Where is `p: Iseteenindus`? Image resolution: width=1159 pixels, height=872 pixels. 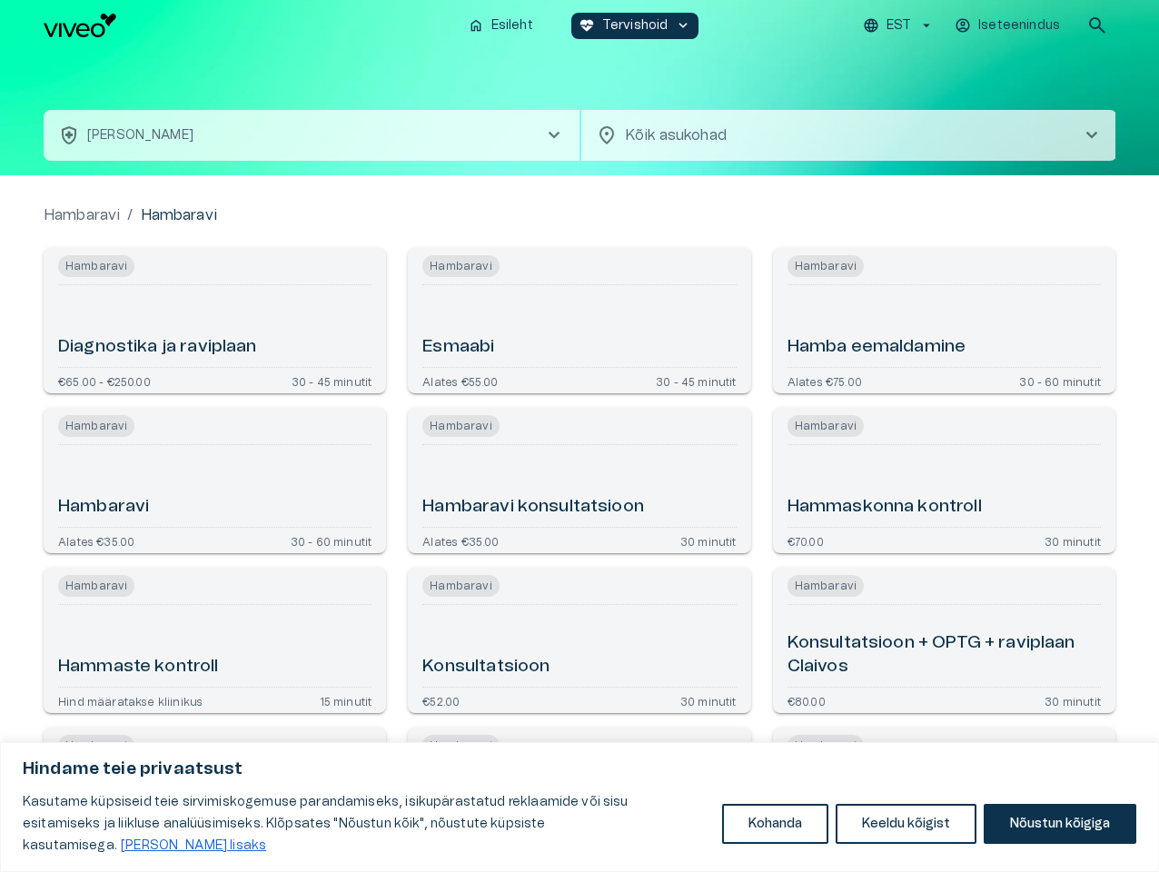 p: Iseteenindus is located at coordinates (1019, 25).